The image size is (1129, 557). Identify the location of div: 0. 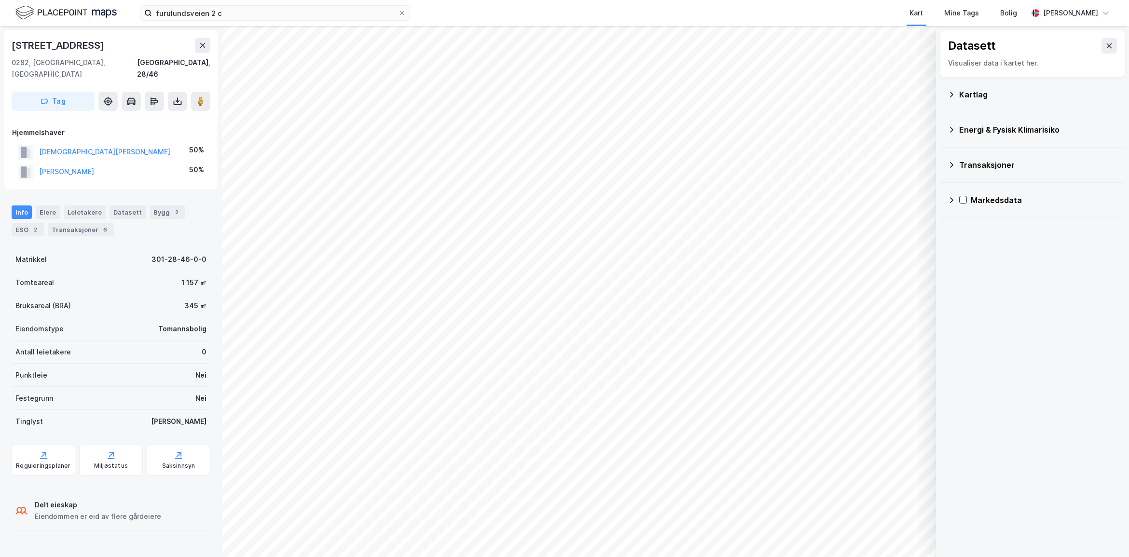
(204, 352).